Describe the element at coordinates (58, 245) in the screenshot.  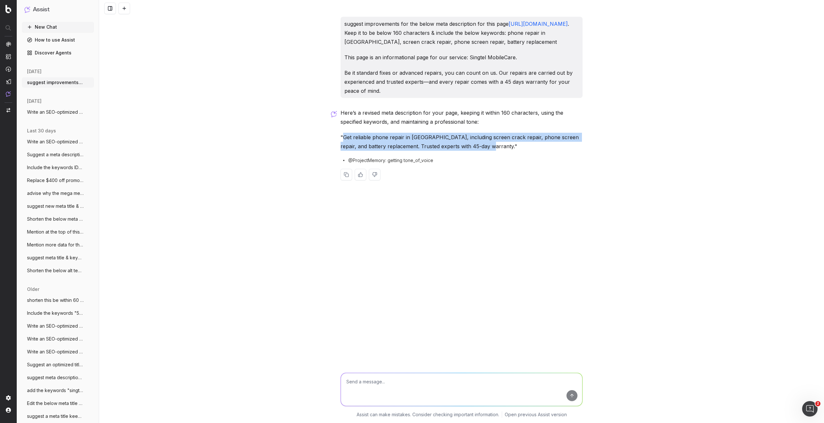
I see `button: Mention more data for the same price in` at that location.